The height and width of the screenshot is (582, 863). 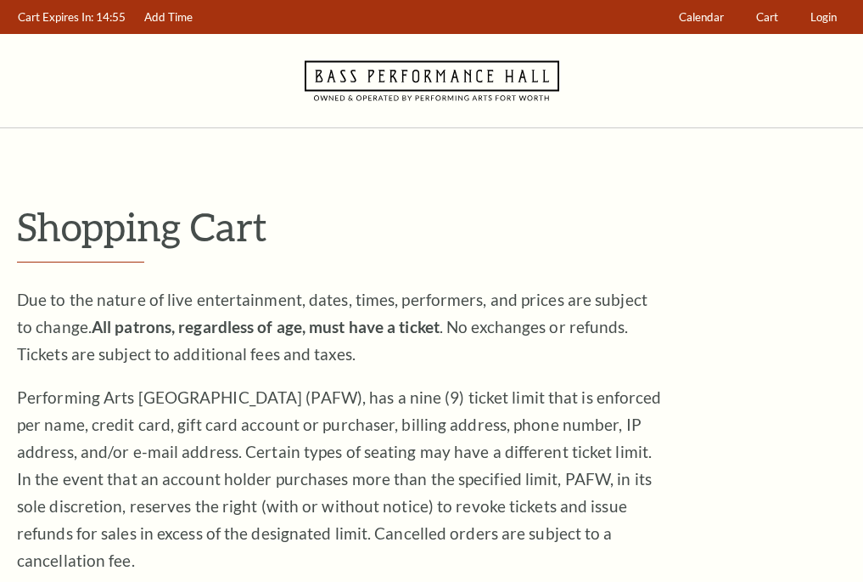 What do you see at coordinates (169, 17) in the screenshot?
I see `a: Add Time` at bounding box center [169, 17].